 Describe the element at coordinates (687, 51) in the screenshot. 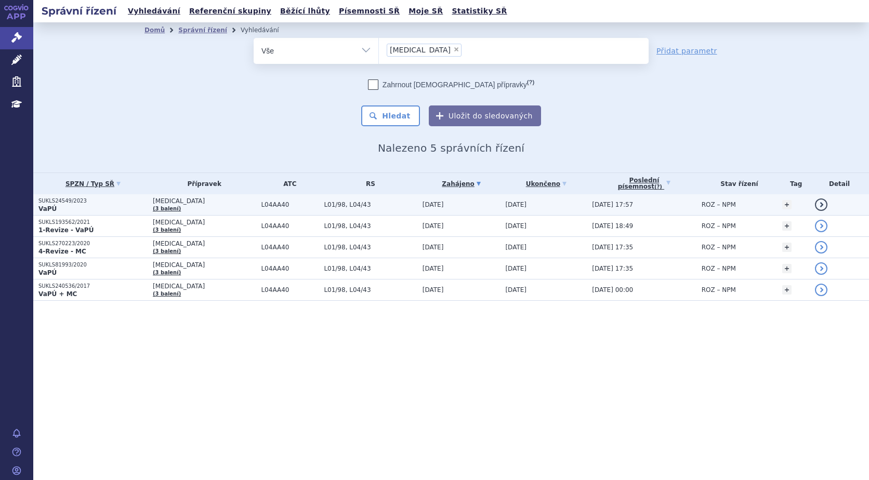

I see `a: Přidat parametr` at that location.